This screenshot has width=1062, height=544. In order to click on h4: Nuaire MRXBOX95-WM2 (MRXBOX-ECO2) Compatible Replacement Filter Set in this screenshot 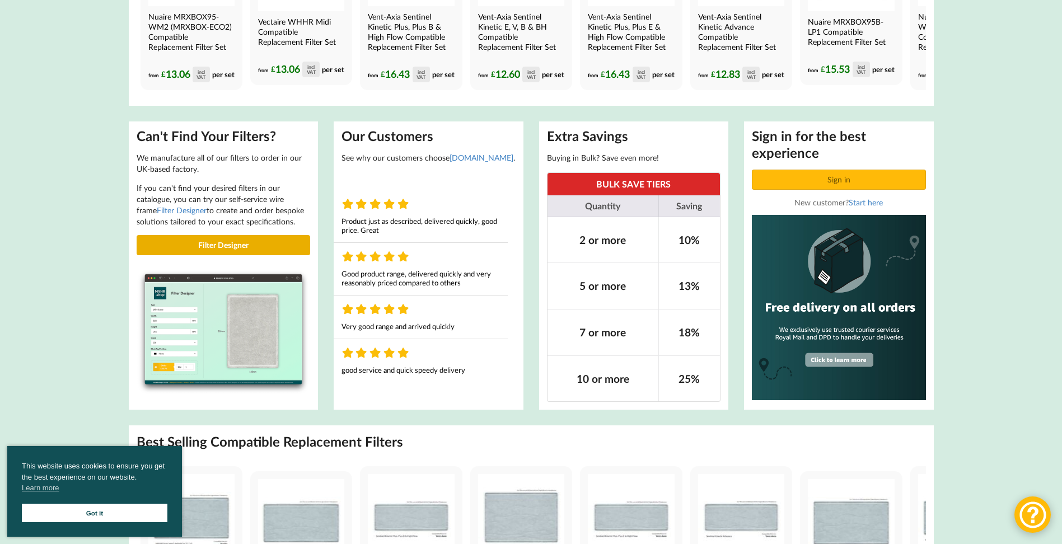, I will do `click(190, 32)`.